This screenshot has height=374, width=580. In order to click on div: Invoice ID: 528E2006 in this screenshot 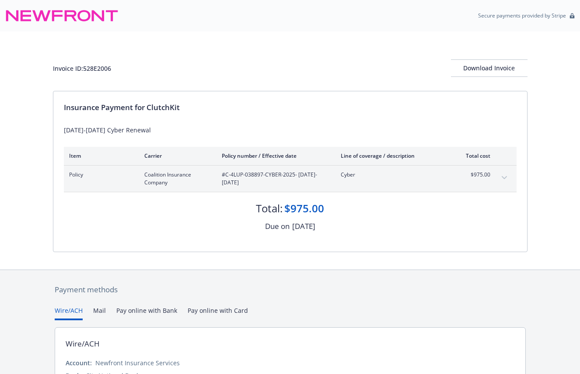, I will do `click(82, 68)`.